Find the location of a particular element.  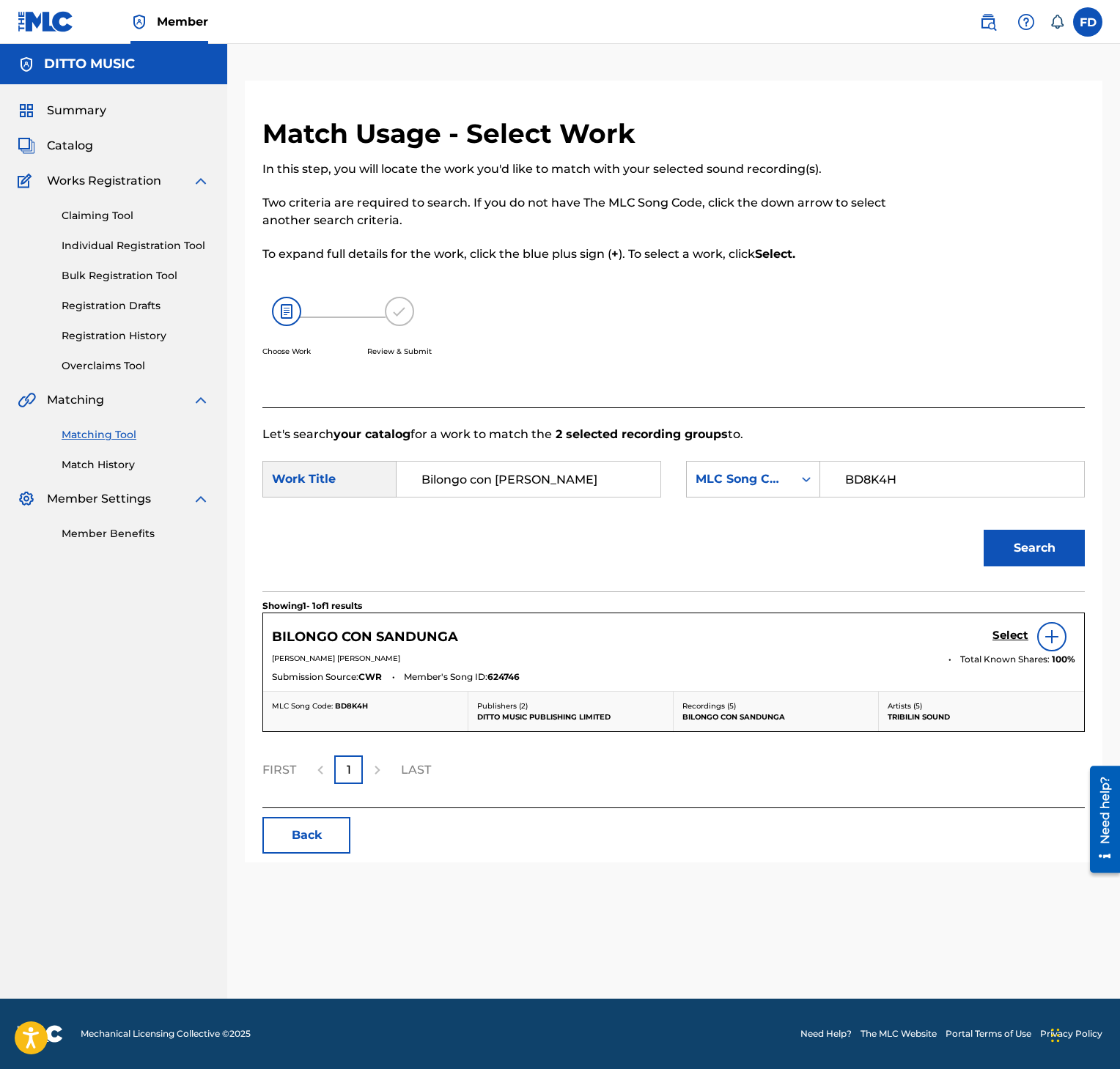

div: User Menu is located at coordinates (1088, 22).